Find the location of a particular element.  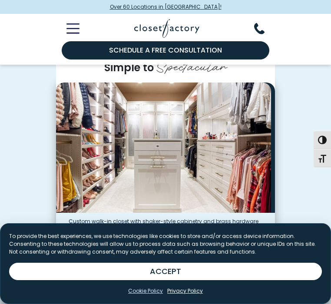

span: Spectacular is located at coordinates (192, 65).